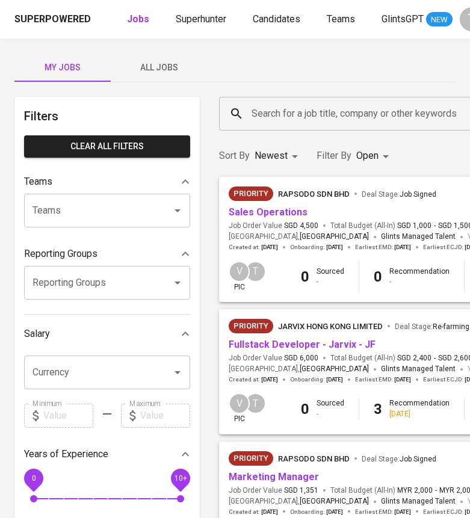 Image resolution: width=470 pixels, height=518 pixels. What do you see at coordinates (301, 226) in the screenshot?
I see `span: SGD 4,500` at bounding box center [301, 226].